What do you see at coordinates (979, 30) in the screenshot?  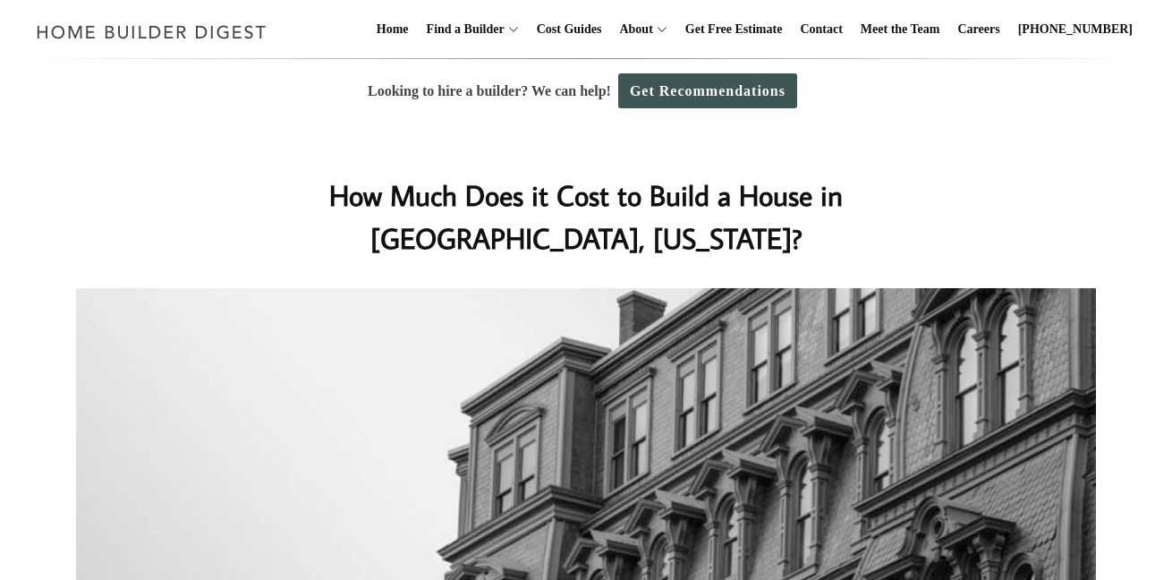 I see `a: Careers` at bounding box center [979, 30].